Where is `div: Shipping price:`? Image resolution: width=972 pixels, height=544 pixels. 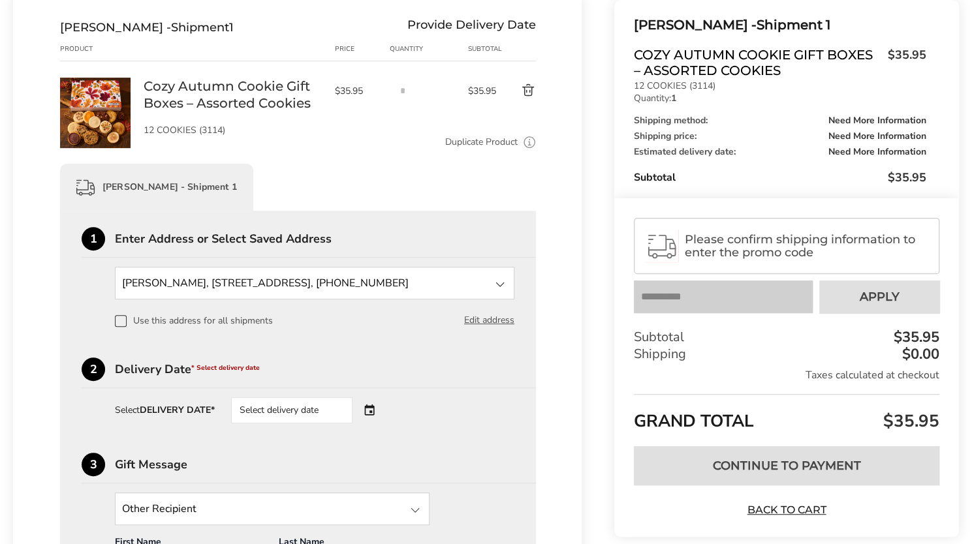
div: Shipping price: is located at coordinates (780, 136).